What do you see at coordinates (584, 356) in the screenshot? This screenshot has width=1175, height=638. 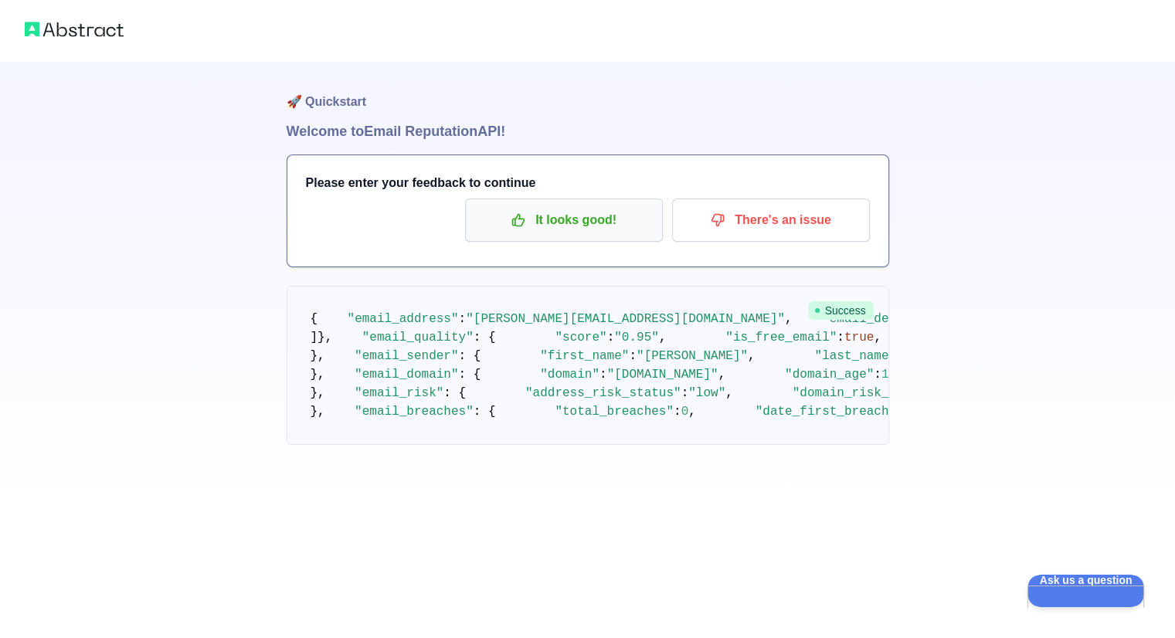 I see `span: "first_name"` at bounding box center [584, 356].